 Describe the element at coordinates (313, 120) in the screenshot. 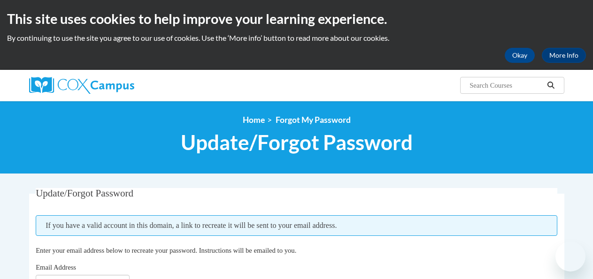

I see `span: Forgot My Password` at that location.